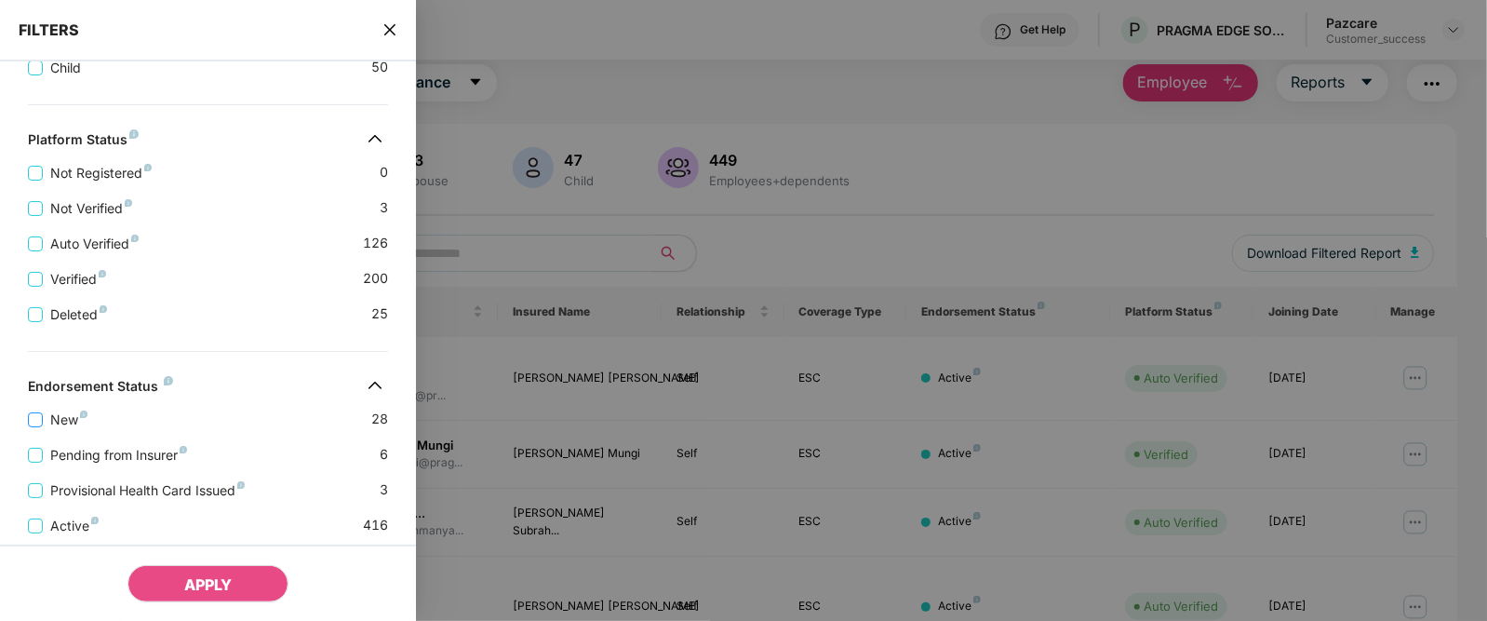 The width and height of the screenshot is (1487, 621). I want to click on span: 6, so click(384, 454).